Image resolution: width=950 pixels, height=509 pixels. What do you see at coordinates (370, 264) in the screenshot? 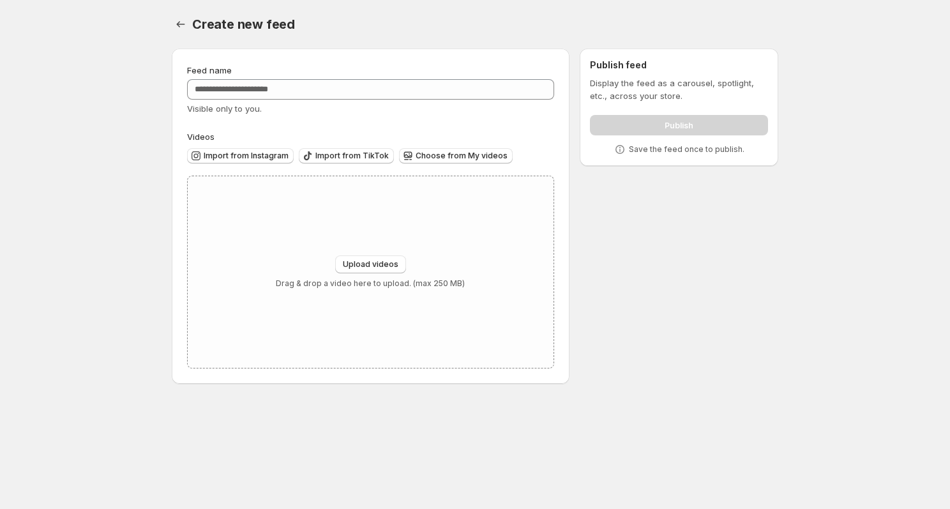
I see `span: Upload videos` at bounding box center [370, 264].